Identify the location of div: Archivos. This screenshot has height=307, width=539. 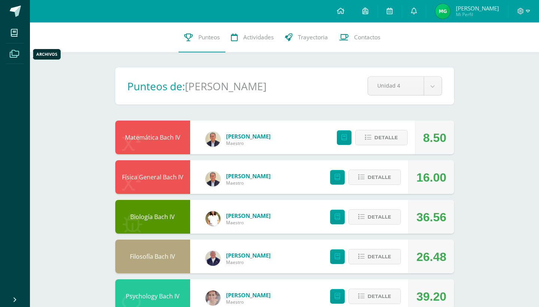
(47, 54).